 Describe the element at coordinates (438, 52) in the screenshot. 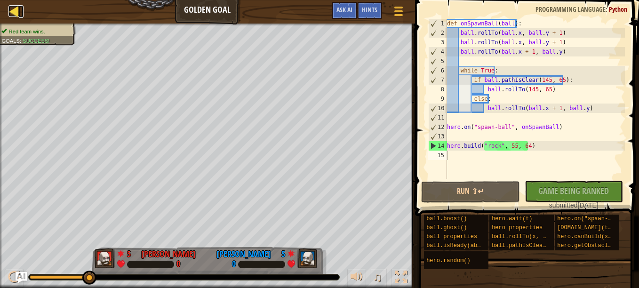

I see `div: 4` at that location.